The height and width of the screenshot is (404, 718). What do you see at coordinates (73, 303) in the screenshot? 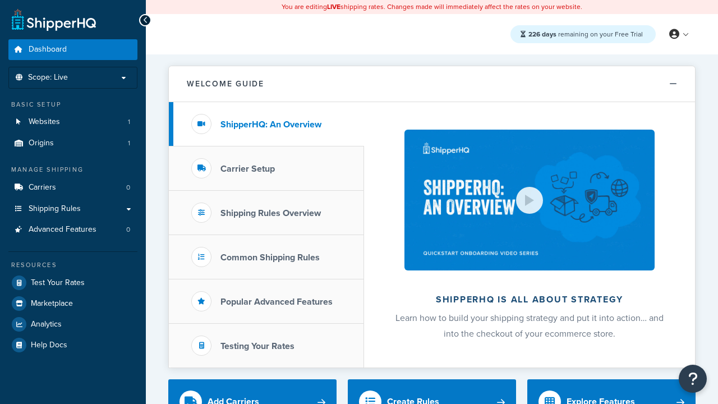
I see `a: Marketplace` at bounding box center [73, 303].